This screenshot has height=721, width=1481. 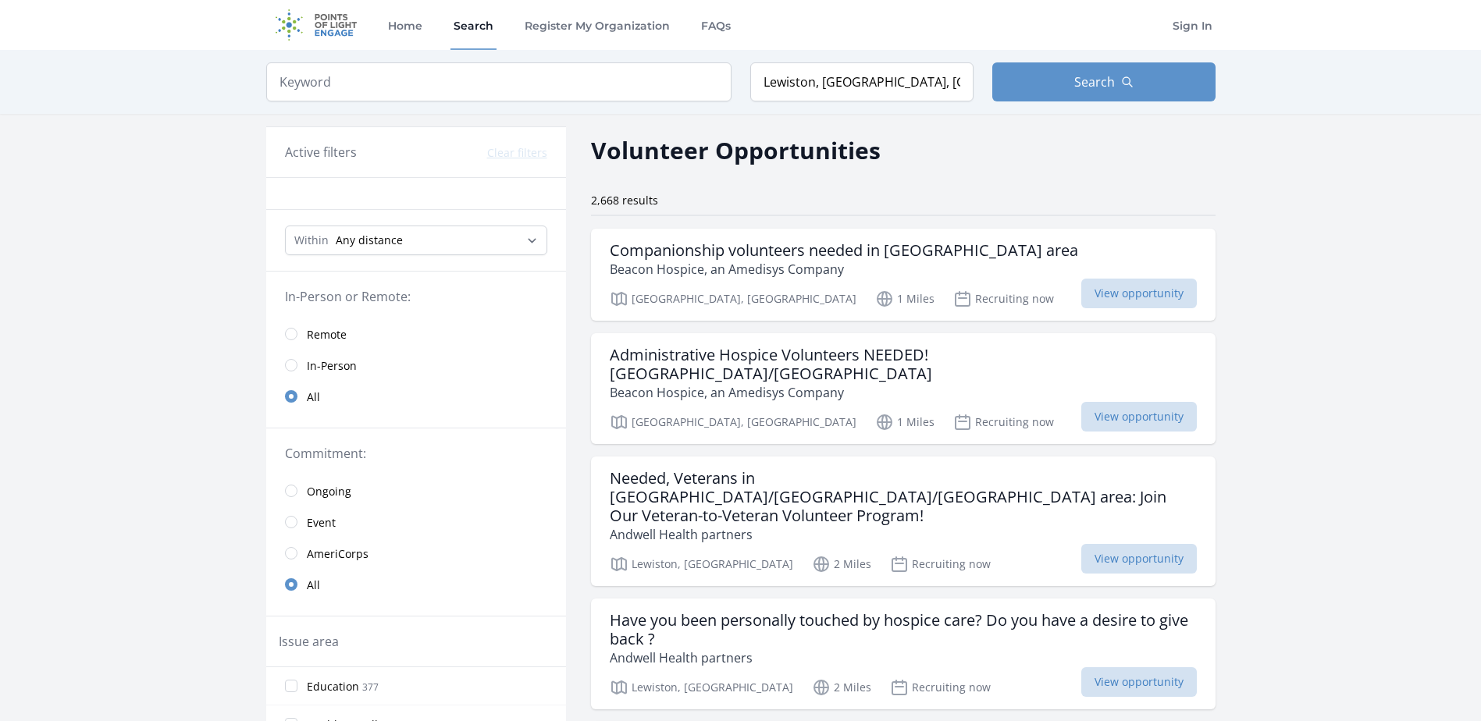 I want to click on legend: In-Person or Remote:, so click(x=416, y=297).